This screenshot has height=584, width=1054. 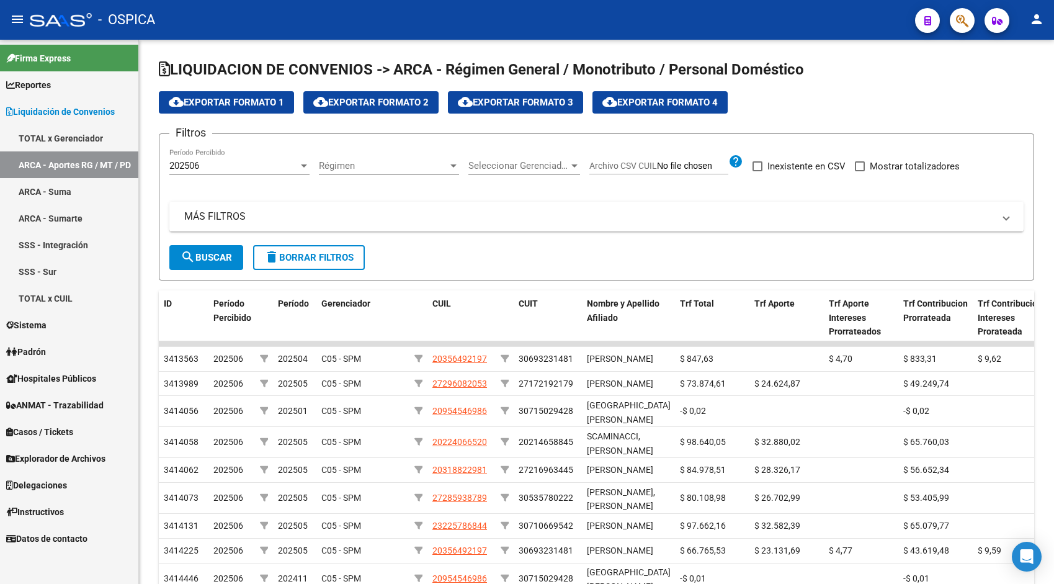 What do you see at coordinates (703, 550) in the screenshot?
I see `span: $ 66.765,53` at bounding box center [703, 550].